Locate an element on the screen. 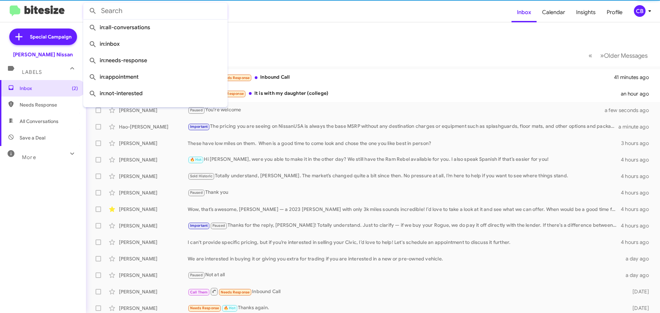 The image size is (660, 313). div: Thank you is located at coordinates (404, 193).